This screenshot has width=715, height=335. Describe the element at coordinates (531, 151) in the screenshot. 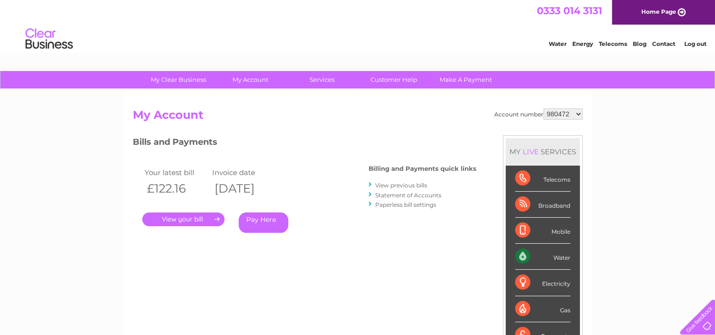

I see `div: LIVE` at that location.